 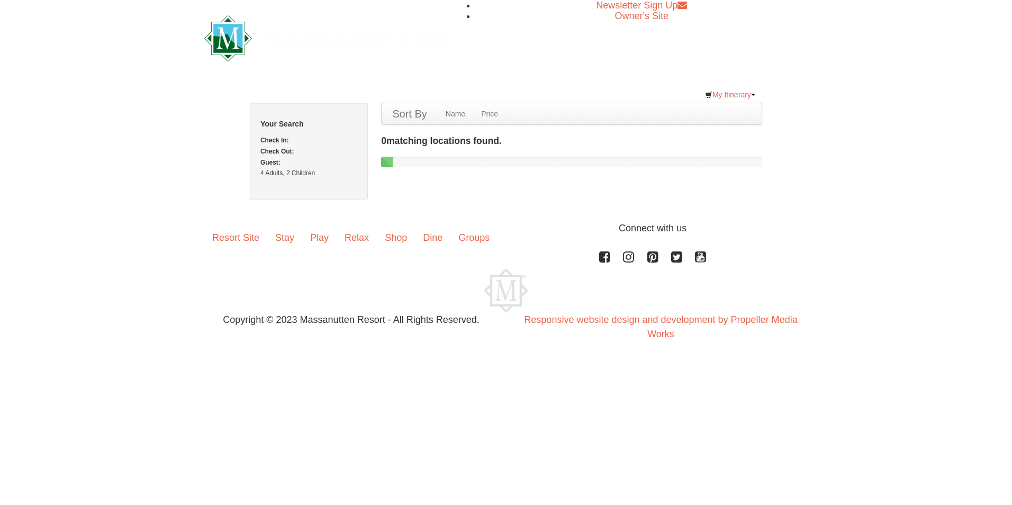 What do you see at coordinates (351, 320) in the screenshot?
I see `p: Copyright © 2023 Massanutten Resort - All Rights Reserved.` at bounding box center [351, 320].